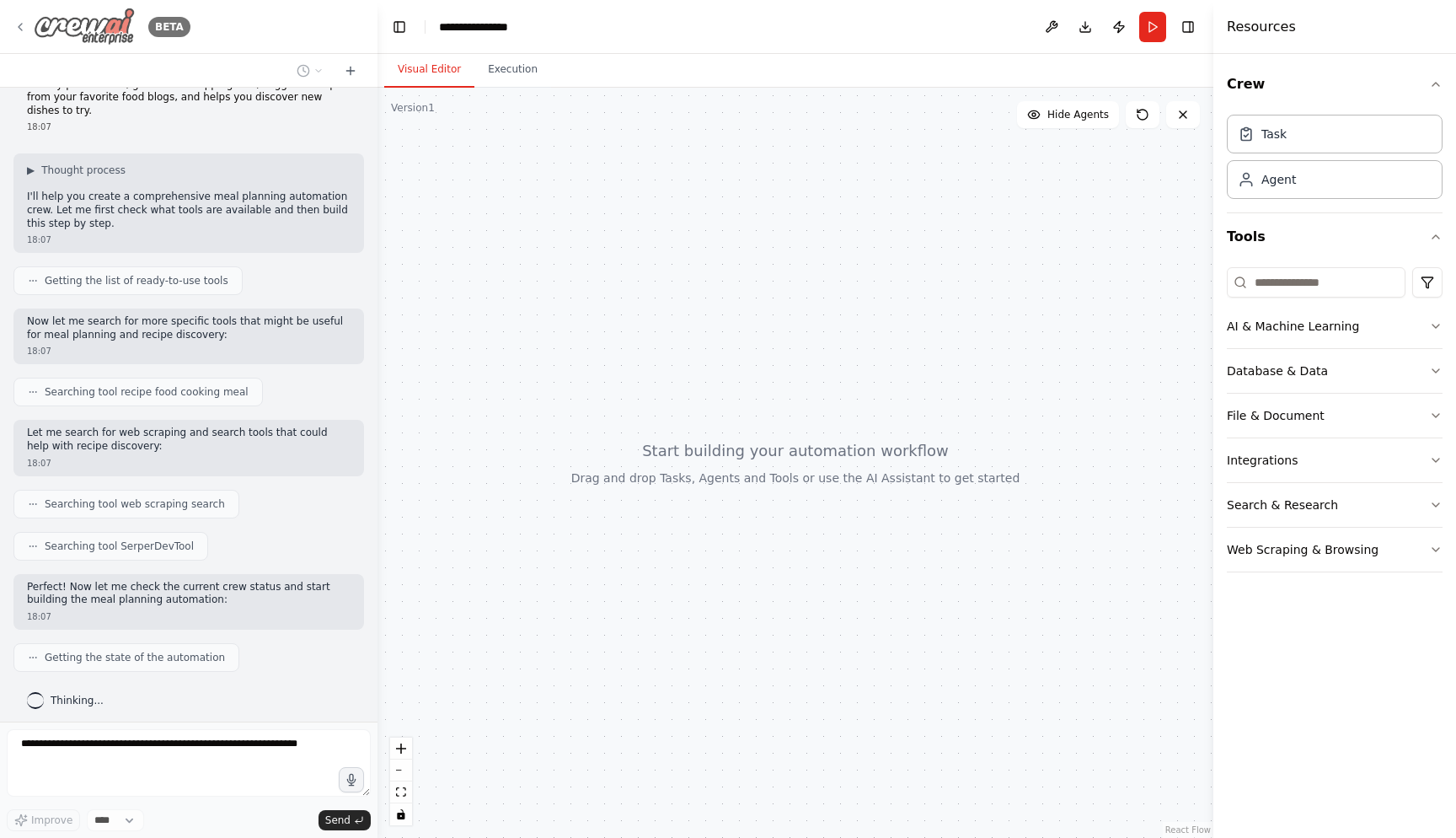 The width and height of the screenshot is (1456, 838). Describe the element at coordinates (413, 108) in the screenshot. I see `div: Version 1` at that location.